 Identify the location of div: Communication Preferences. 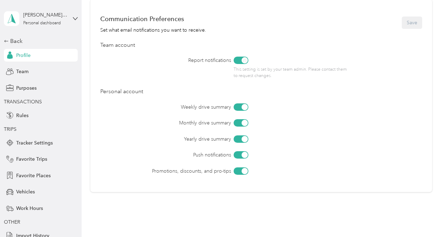
(153, 19).